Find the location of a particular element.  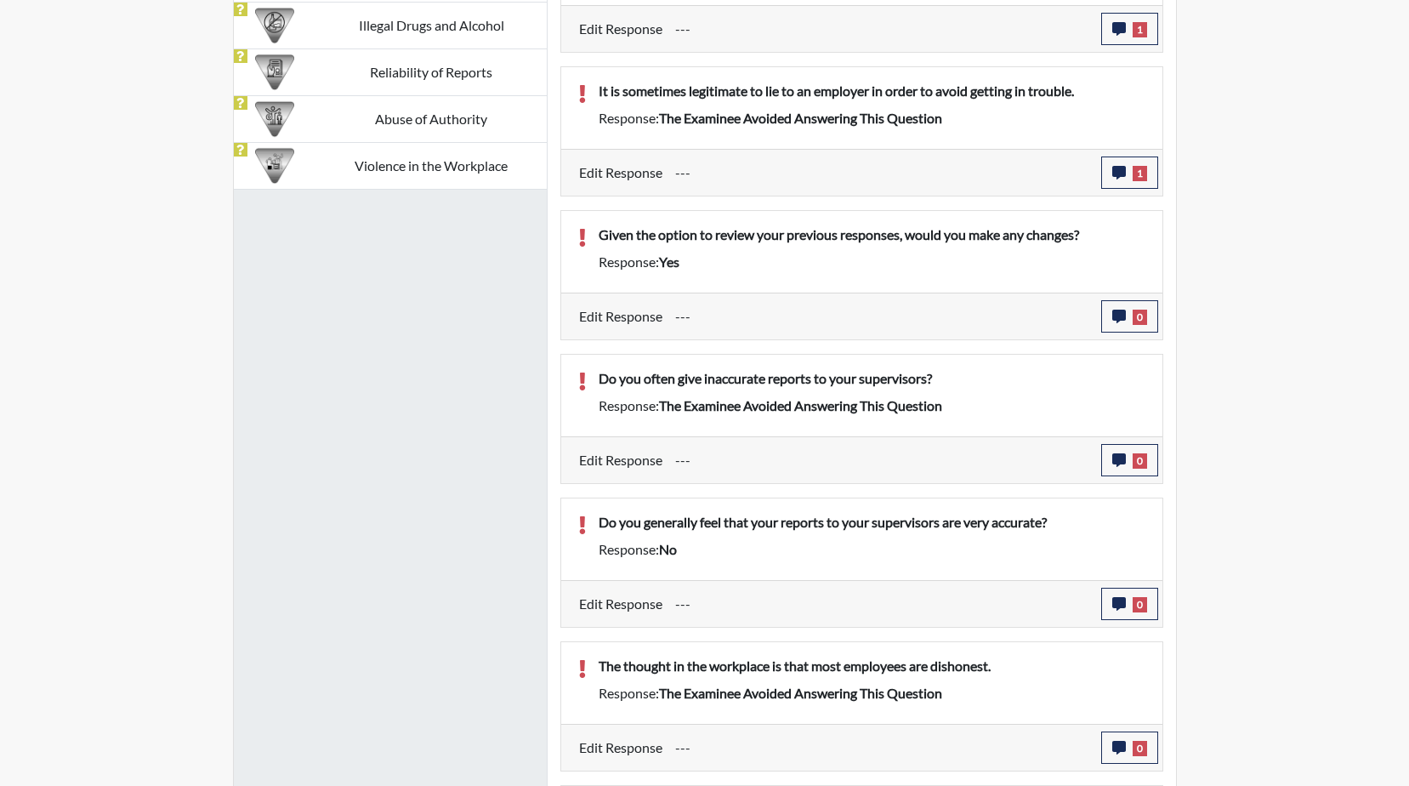

td: Abuse of Authority is located at coordinates (431, 118).